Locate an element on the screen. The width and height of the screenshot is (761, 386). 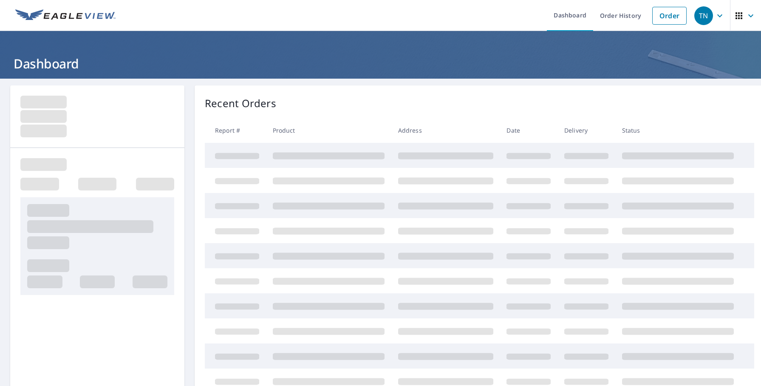
h1: Dashboard is located at coordinates (380, 63).